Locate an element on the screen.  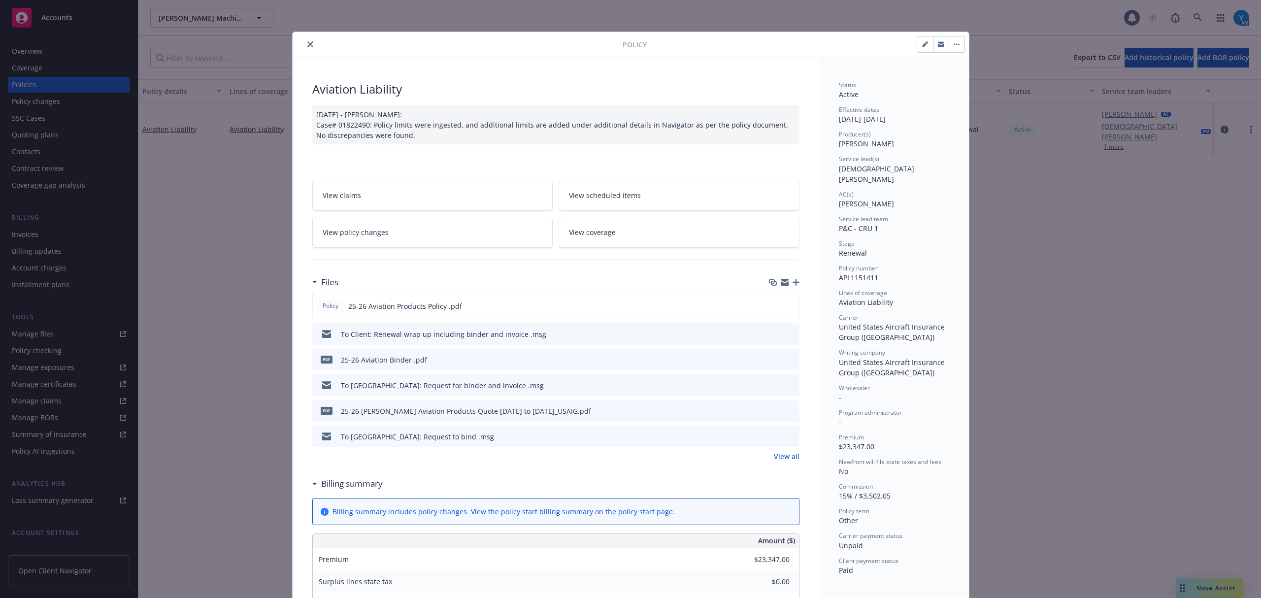
span: Policy term is located at coordinates (854, 511).